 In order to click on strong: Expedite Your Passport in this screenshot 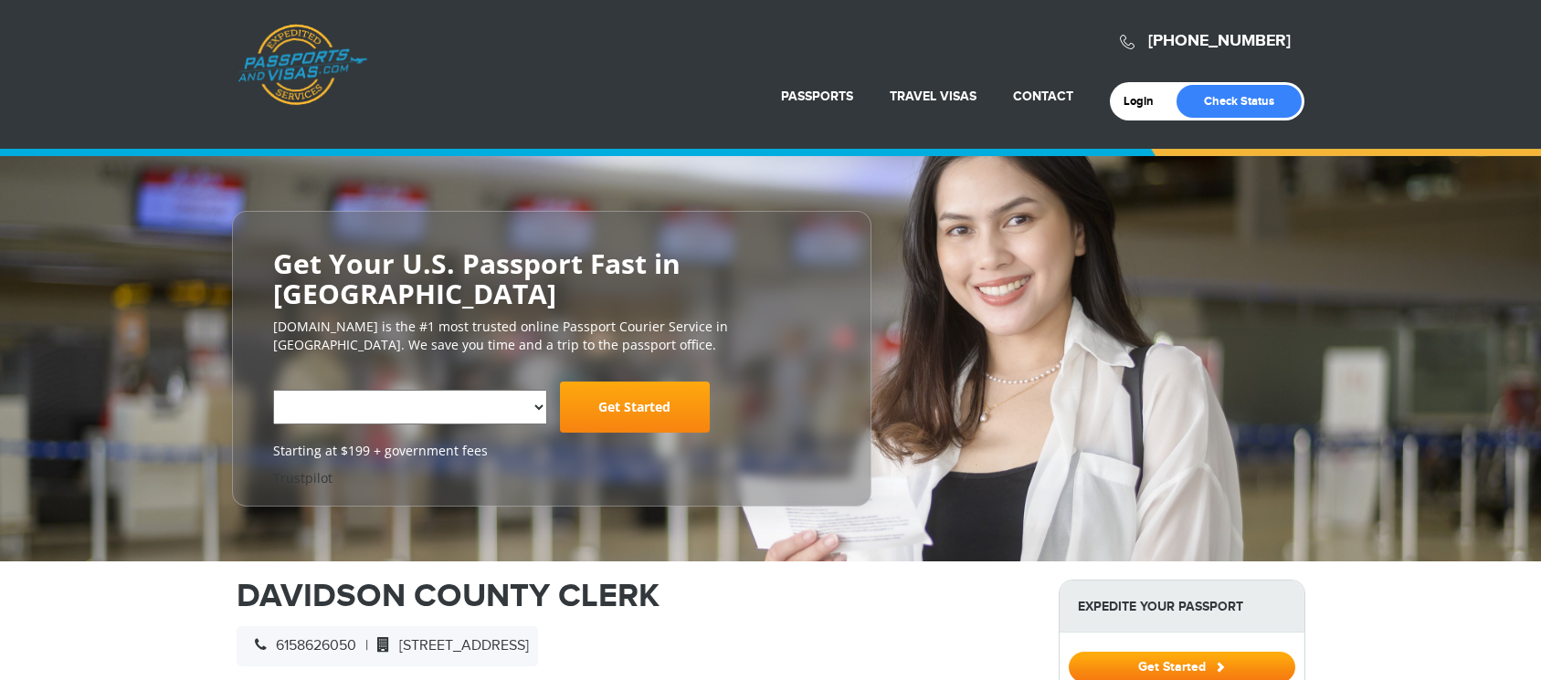, I will do `click(1182, 606)`.